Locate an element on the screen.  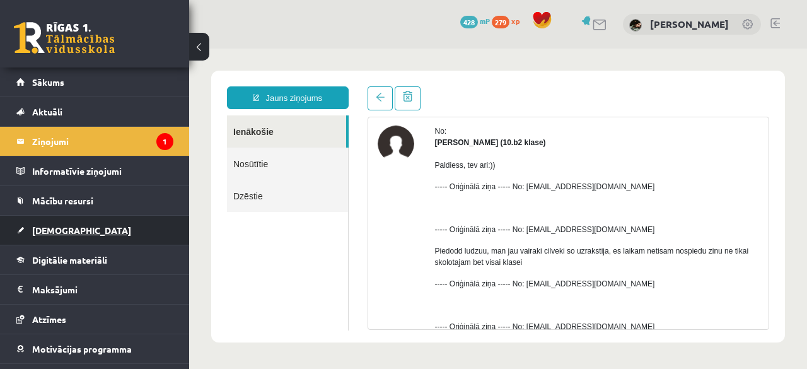
a: 428 mP is located at coordinates (475, 21).